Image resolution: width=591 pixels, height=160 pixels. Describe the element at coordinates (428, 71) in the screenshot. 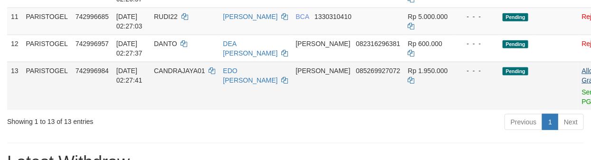

I see `span: Rp 1.950.000` at that location.